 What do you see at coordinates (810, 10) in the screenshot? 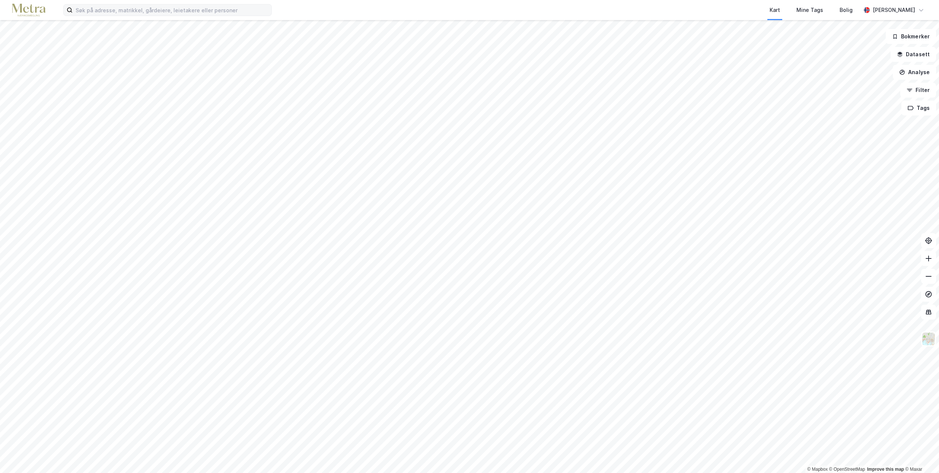
I see `div: Mine Tags` at bounding box center [810, 10].